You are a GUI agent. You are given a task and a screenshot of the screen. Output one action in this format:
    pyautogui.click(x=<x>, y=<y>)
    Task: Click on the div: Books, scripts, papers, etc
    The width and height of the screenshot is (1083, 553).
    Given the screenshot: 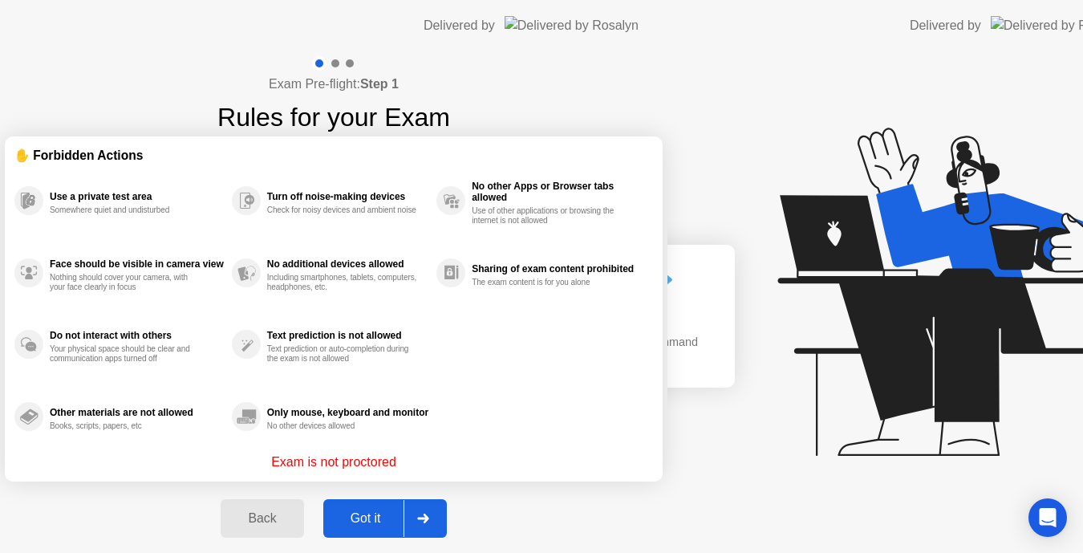 What is the action you would take?
    pyautogui.click(x=125, y=426)
    